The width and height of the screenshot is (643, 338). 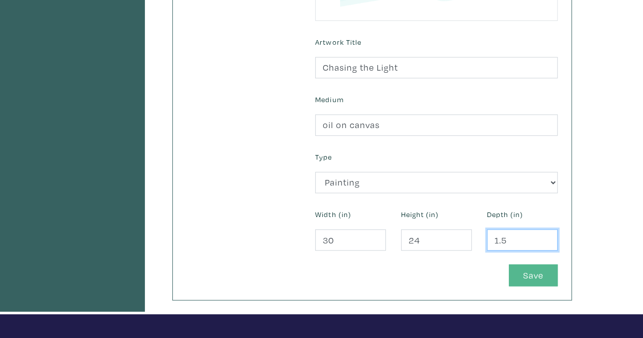 I want to click on label: Type, so click(x=323, y=157).